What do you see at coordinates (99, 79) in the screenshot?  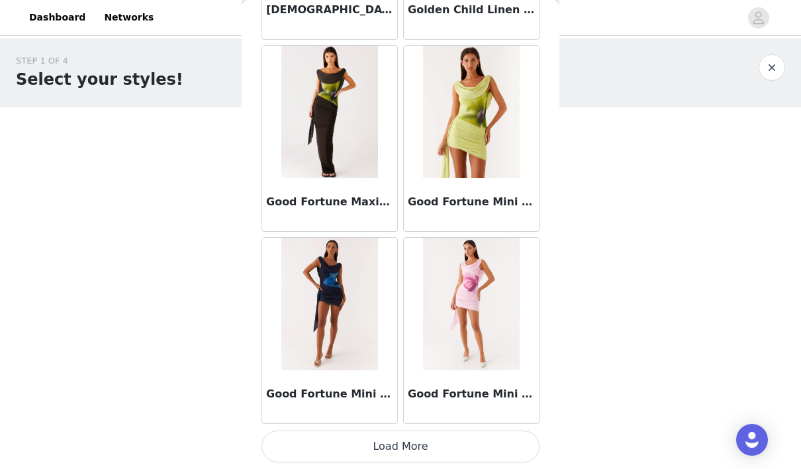 I see `h1: Select your styles!` at bounding box center [99, 79].